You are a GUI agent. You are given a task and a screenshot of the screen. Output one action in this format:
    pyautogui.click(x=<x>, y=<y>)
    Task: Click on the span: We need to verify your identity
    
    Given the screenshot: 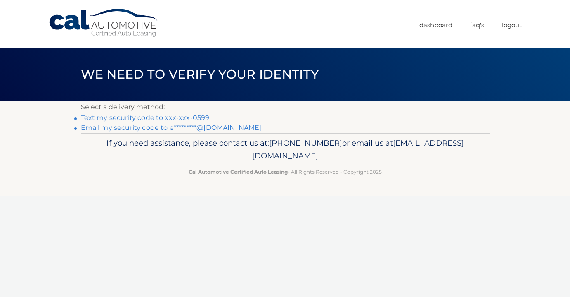 What is the action you would take?
    pyautogui.click(x=200, y=74)
    